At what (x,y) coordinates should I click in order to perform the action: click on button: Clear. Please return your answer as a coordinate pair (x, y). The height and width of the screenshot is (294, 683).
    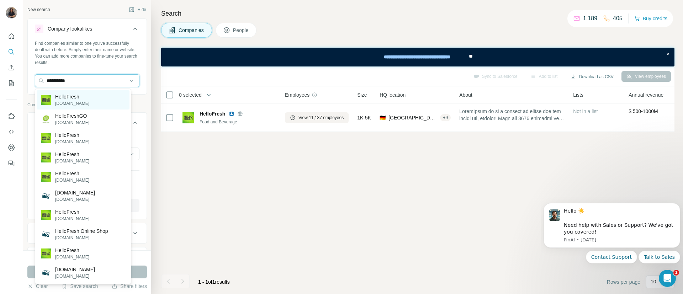
    Looking at the image, I should click on (37, 286).